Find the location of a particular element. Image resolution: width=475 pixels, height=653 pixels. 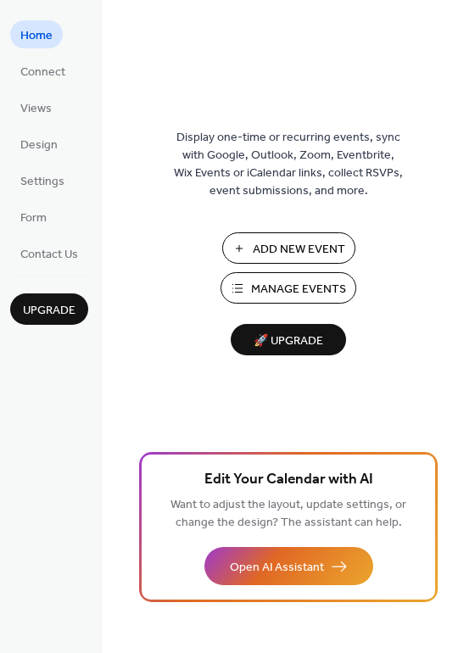

a: Contact Us is located at coordinates (49, 253).